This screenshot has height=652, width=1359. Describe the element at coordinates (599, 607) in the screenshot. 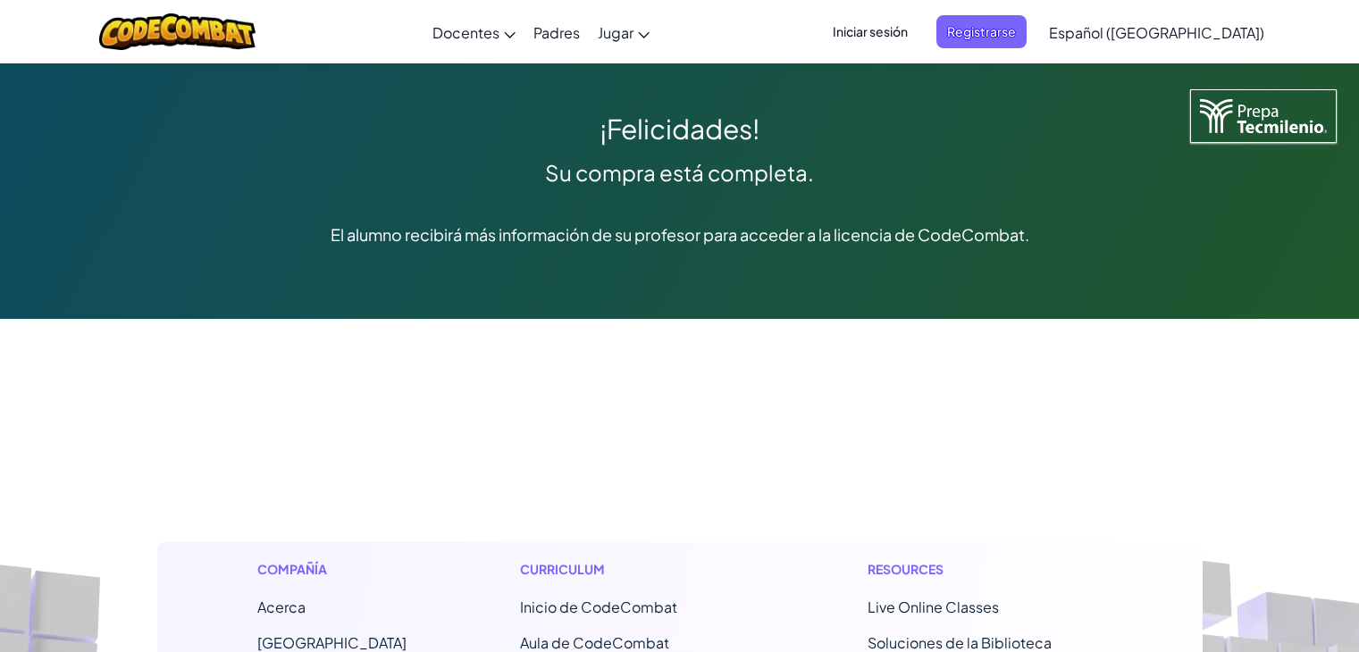

I see `span: Inicio de CodeCombat` at that location.